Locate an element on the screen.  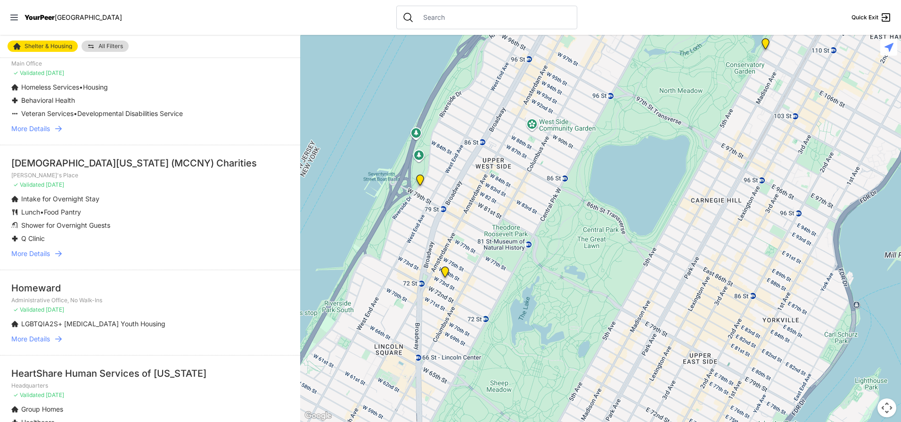
span: Group Homes is located at coordinates (42, 409).